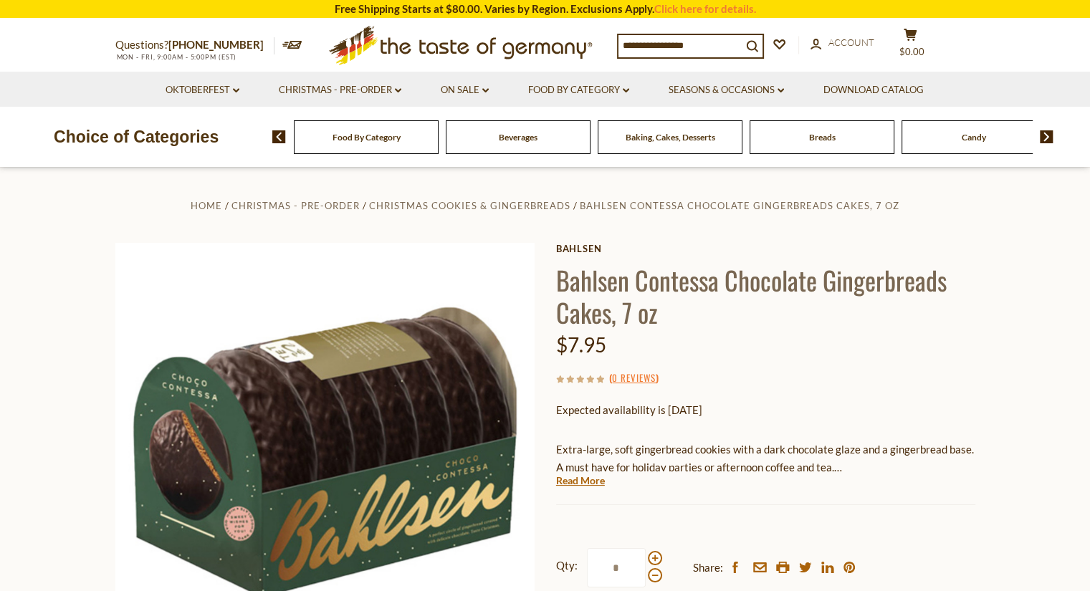 The height and width of the screenshot is (591, 1090). What do you see at coordinates (851, 42) in the screenshot?
I see `span: Account` at bounding box center [851, 42].